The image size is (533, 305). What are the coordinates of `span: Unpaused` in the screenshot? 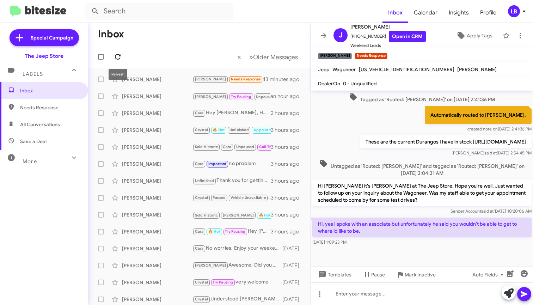 It's located at (245, 147).